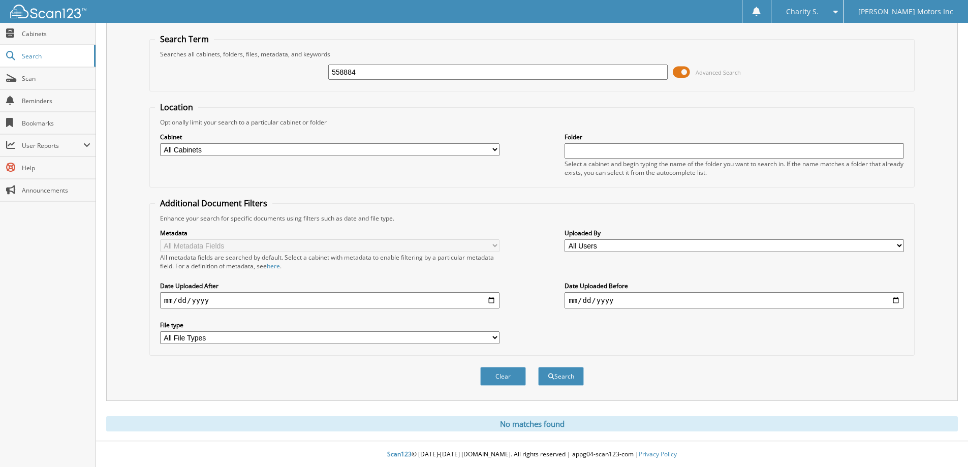 This screenshot has height=467, width=968. I want to click on label: Uploaded By, so click(735, 233).